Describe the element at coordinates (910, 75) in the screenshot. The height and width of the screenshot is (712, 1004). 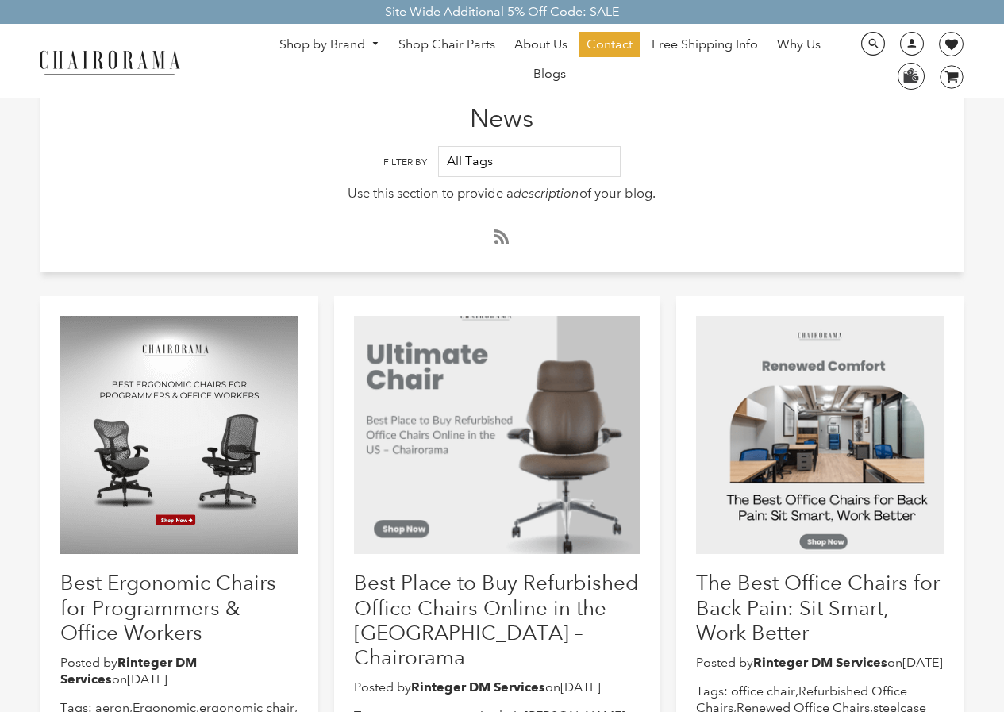
I see `img: WhatsApp_Image_2024-07-12_at_16.23.01.webp` at that location.